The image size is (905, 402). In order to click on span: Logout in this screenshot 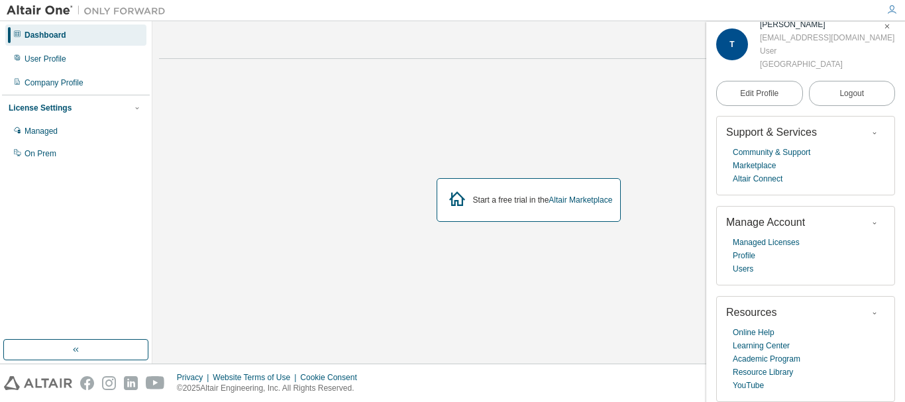, I will do `click(851, 93)`.